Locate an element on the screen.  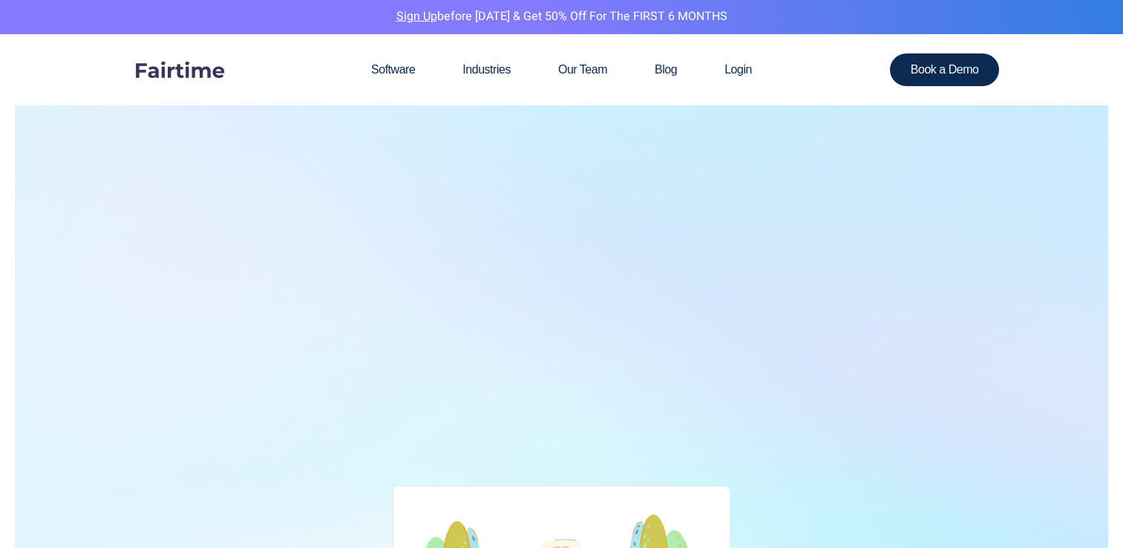
a: Blog is located at coordinates (666, 70).